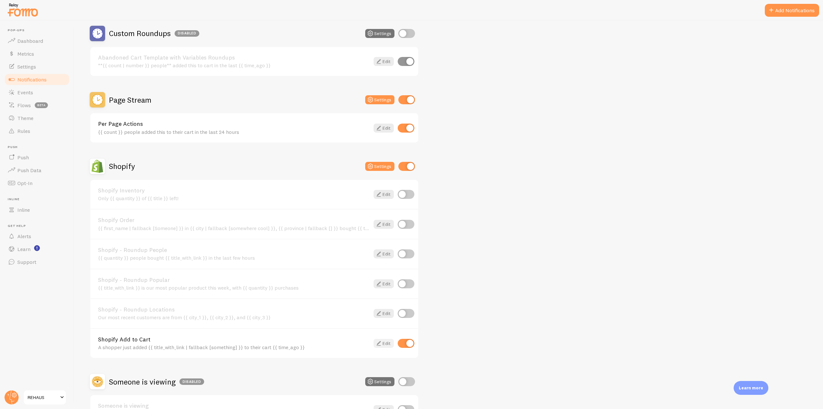  What do you see at coordinates (234, 190) in the screenshot?
I see `a: Shopify Inventory` at bounding box center [234, 190].